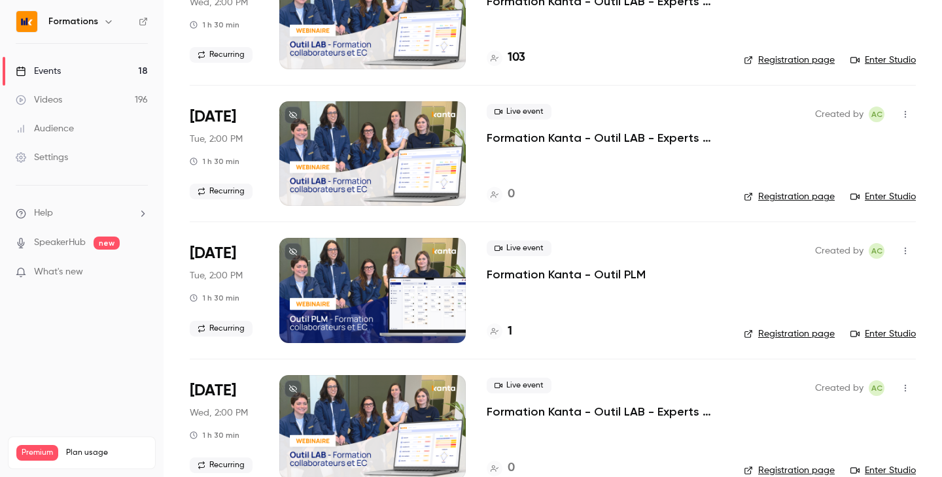 The width and height of the screenshot is (942, 477). What do you see at coordinates (566, 275) in the screenshot?
I see `a: Formation Kanta - Outil PLM` at bounding box center [566, 275].